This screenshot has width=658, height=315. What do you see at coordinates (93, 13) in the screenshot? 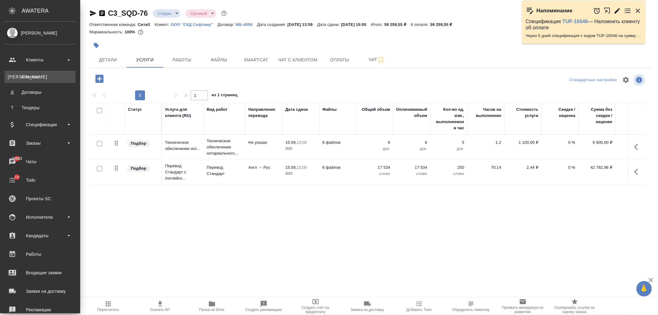
I see `button: Скопировать ссылку для ЯМессенджера` at bounding box center [93, 13].